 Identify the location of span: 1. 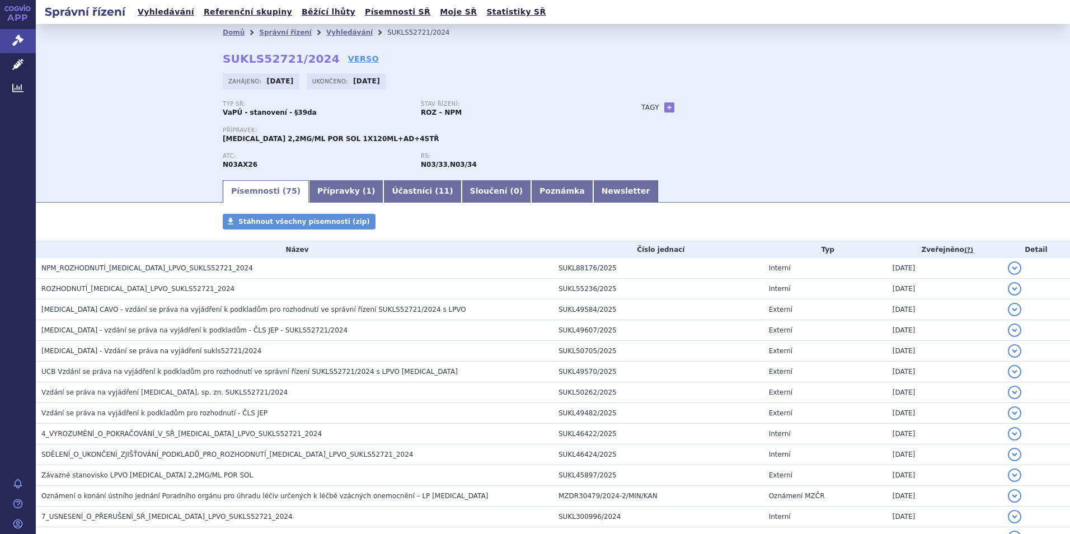
(369, 191).